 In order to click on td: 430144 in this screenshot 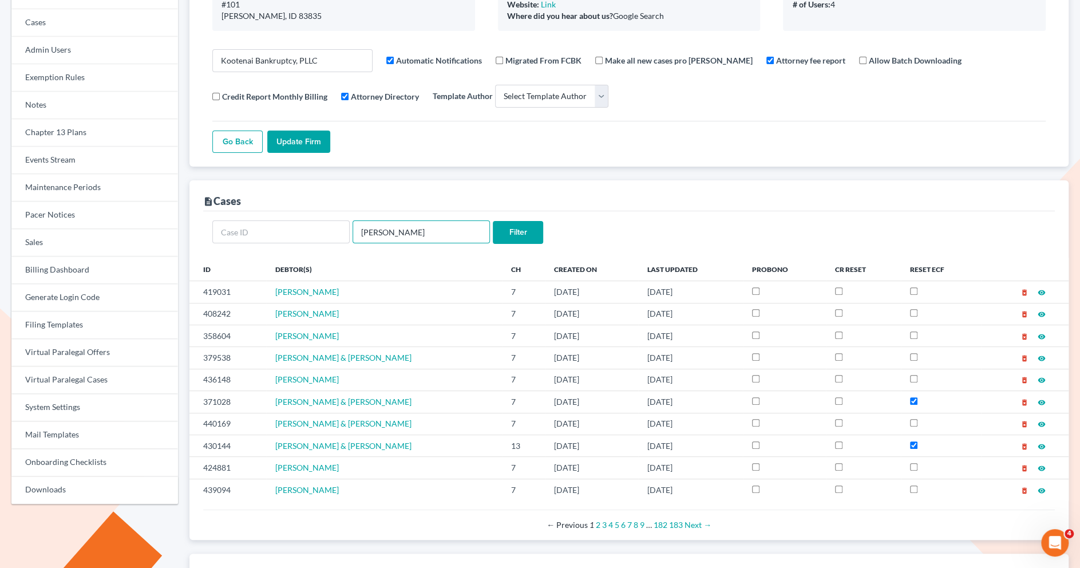, I will do `click(228, 445)`.